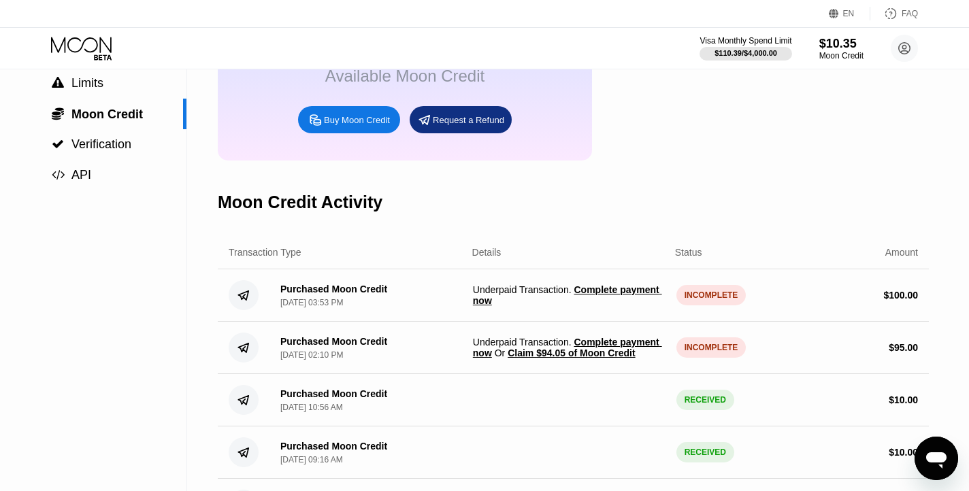  Describe the element at coordinates (571, 353) in the screenshot. I see `span: Claim $94.05 of Moon Credit` at that location.